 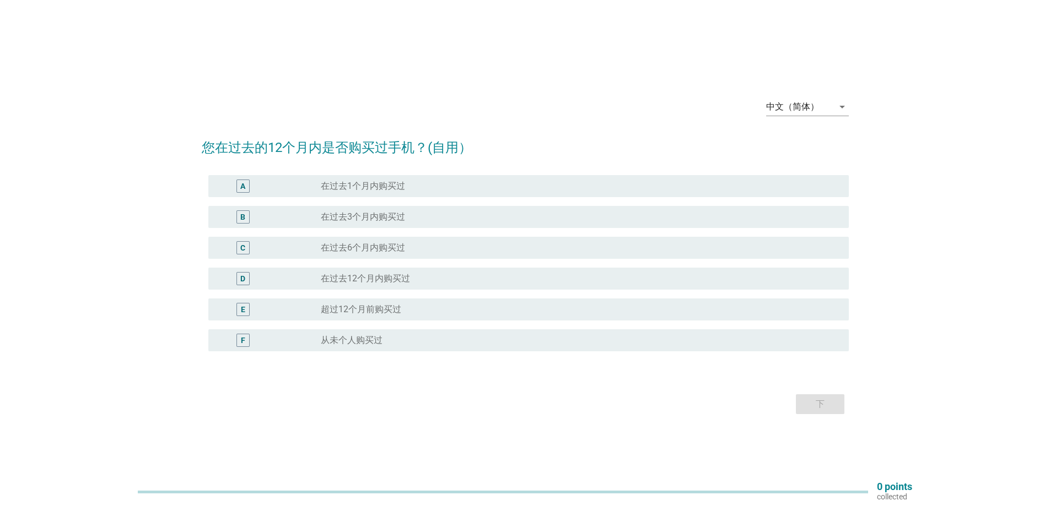 I want to click on div: B, so click(x=243, y=217).